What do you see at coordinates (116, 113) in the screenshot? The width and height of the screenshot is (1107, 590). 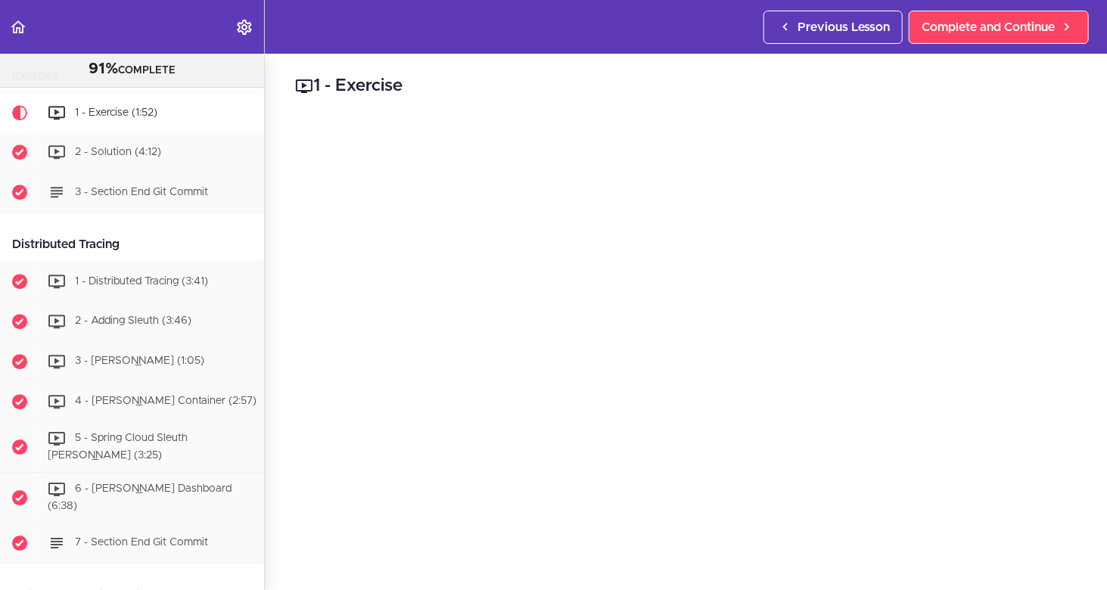 I see `span: 1 - Exercise (1:52)` at bounding box center [116, 113].